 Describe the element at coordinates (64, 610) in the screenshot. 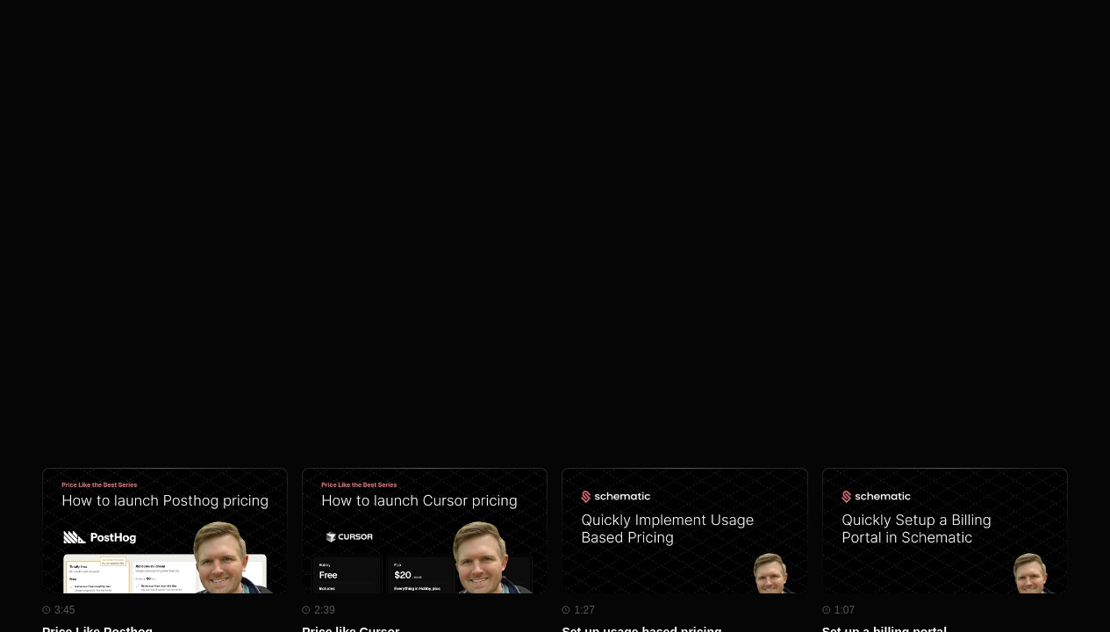

I see `span: 3:45` at that location.